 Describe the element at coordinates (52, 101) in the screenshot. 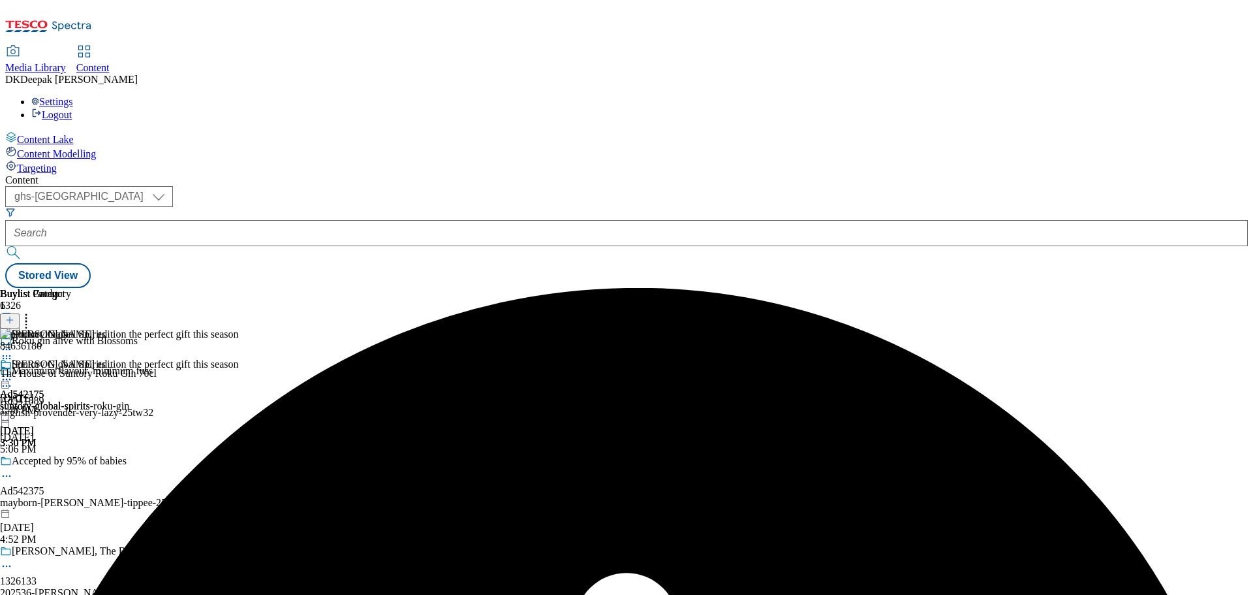

I see `a: Settings` at that location.